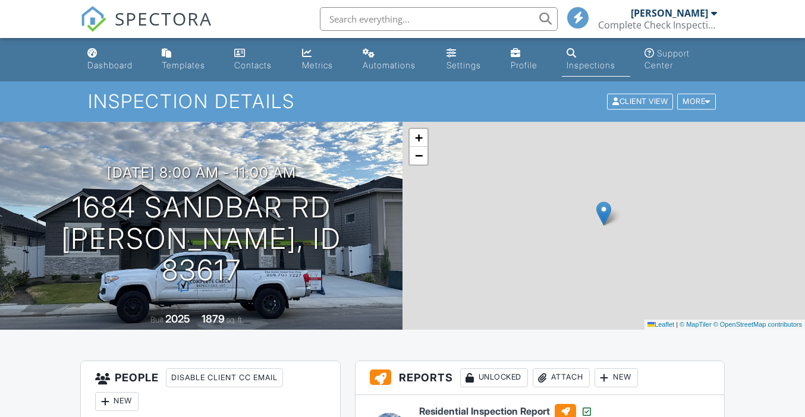 The image size is (805, 417). Describe the element at coordinates (591, 65) in the screenshot. I see `div: Inspections` at that location.